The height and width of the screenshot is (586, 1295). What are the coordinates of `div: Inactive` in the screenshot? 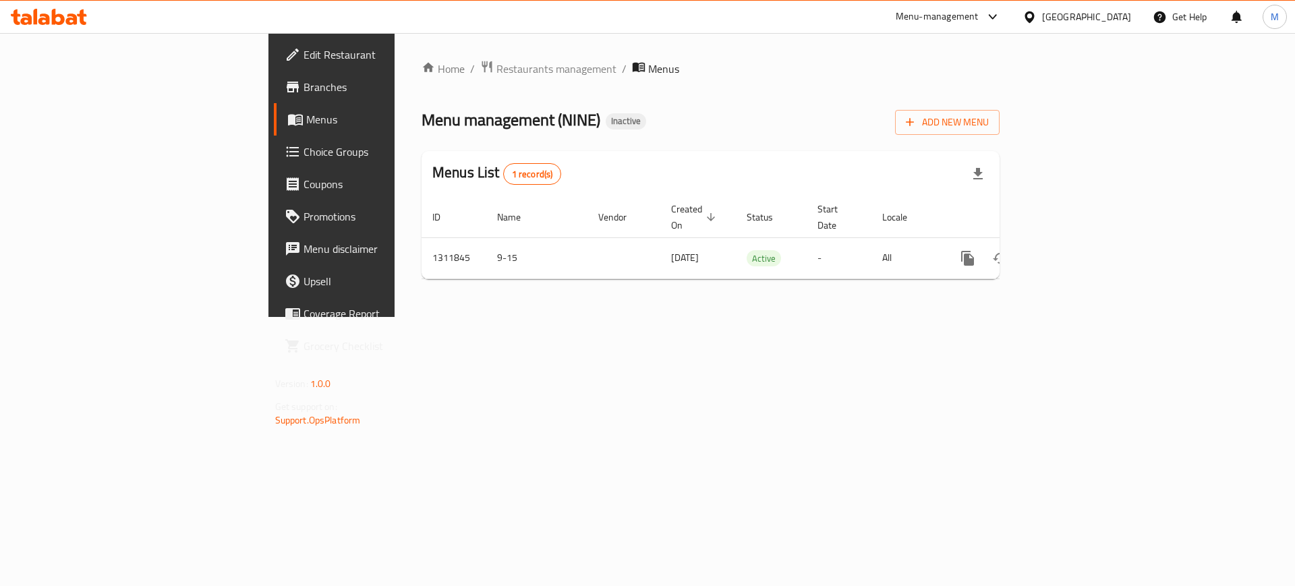 It's located at (626, 121).